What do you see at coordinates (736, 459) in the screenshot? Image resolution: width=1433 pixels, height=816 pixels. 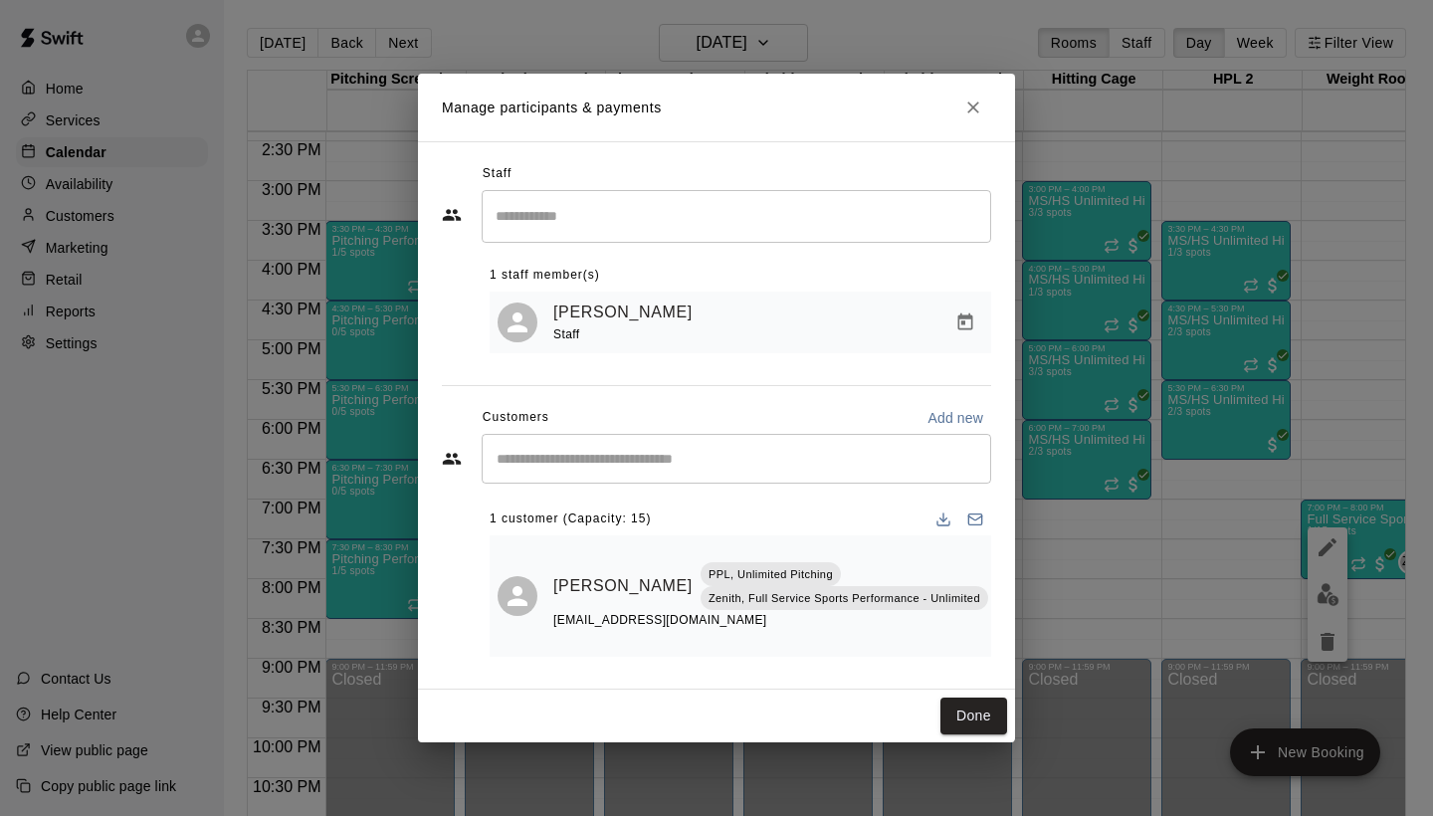 I see `div: Start typing to search customers...` at bounding box center [736, 459].